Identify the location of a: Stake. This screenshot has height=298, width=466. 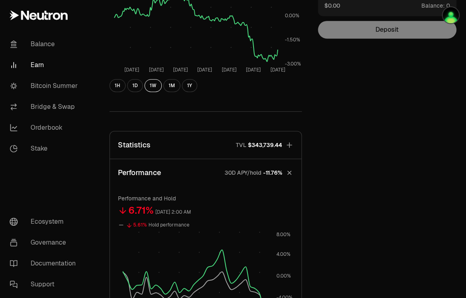
(45, 149).